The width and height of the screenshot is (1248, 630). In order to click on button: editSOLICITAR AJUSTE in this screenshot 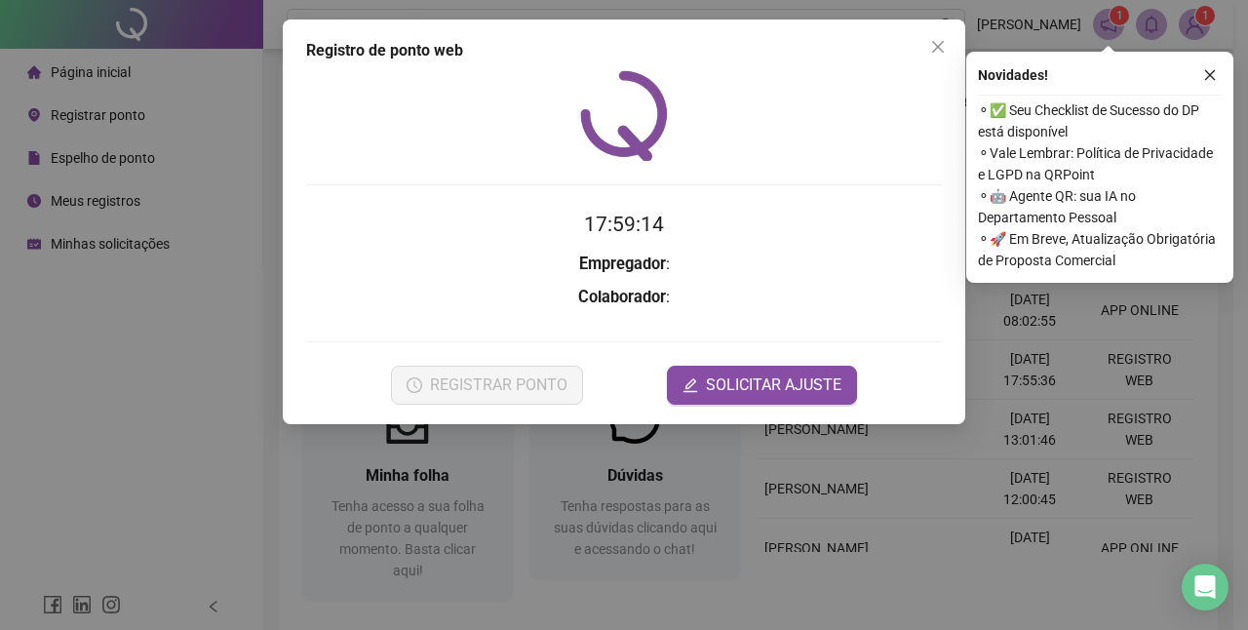, I will do `click(761, 385)`.